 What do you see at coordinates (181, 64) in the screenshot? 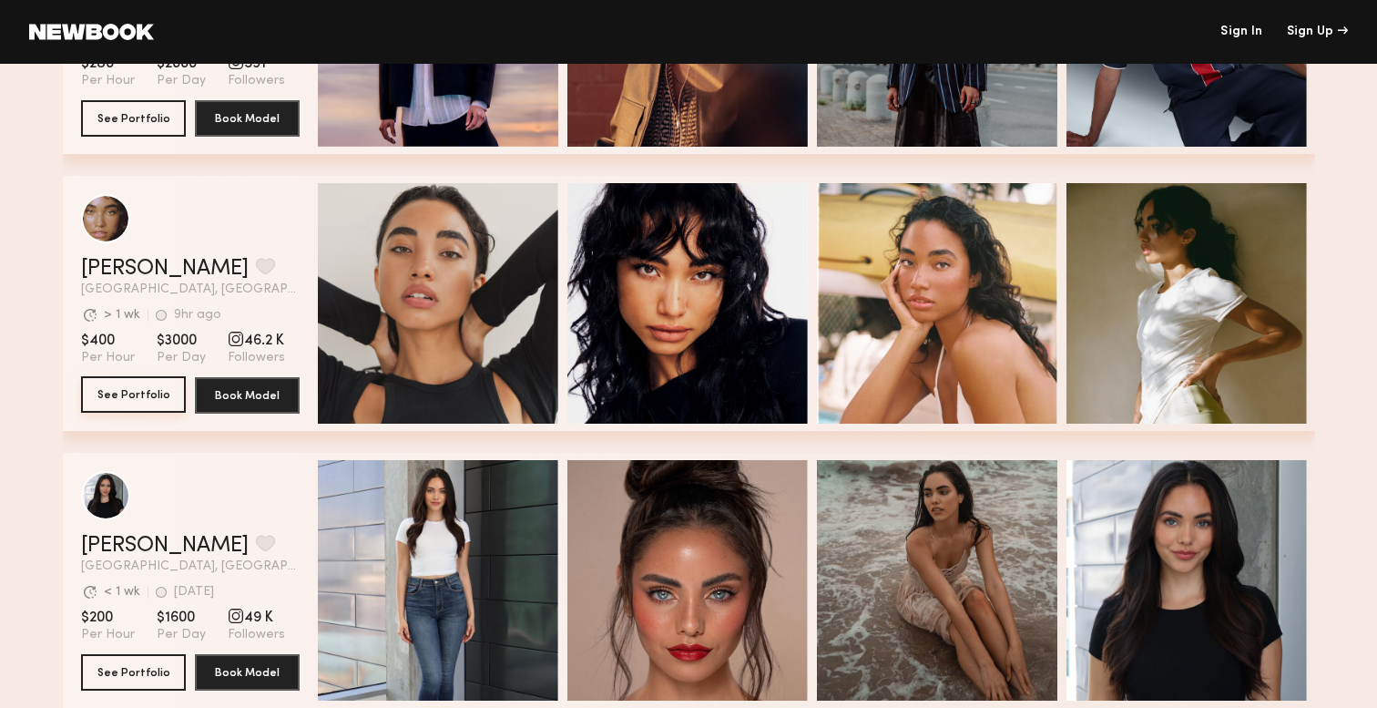
I see `span: $2000` at bounding box center [181, 64].